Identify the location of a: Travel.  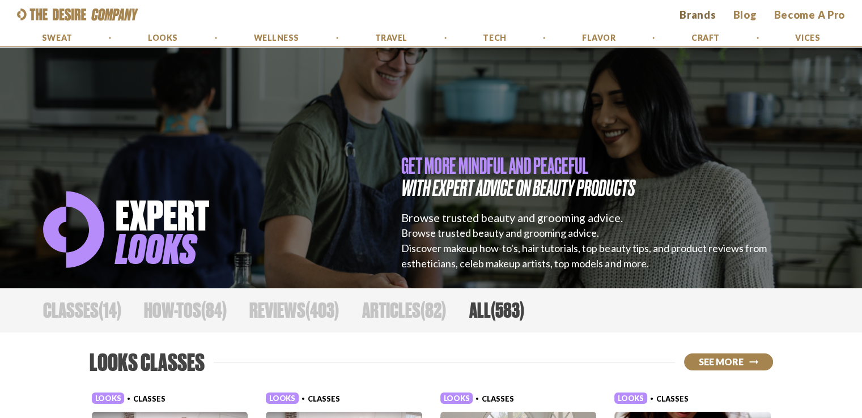
(390, 38).